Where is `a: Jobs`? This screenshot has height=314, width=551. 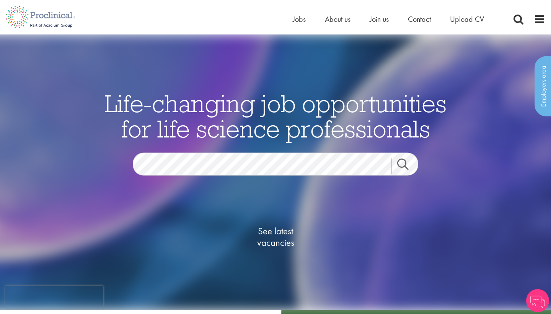 a: Jobs is located at coordinates (299, 19).